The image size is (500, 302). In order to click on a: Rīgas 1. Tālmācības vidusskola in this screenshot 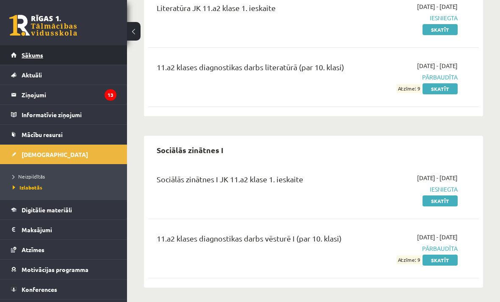, I will do `click(43, 25)`.